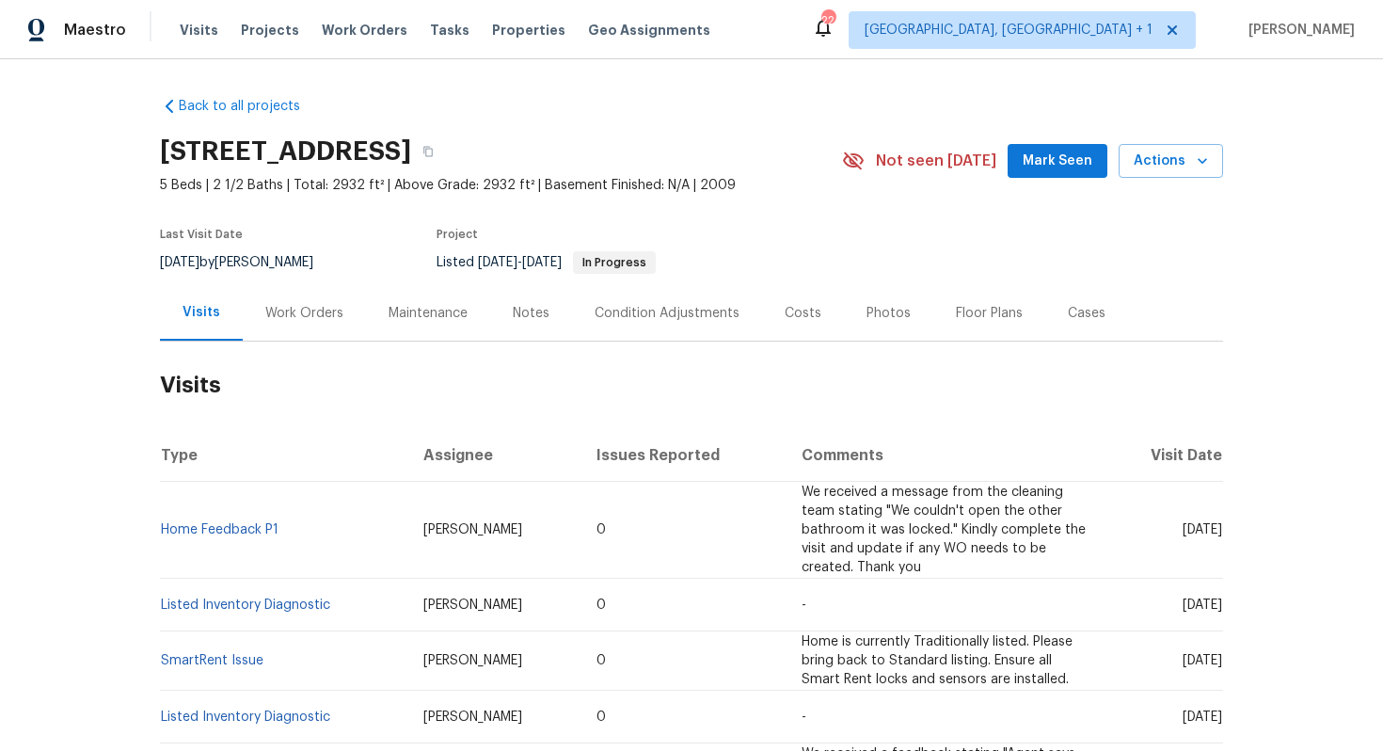  What do you see at coordinates (250, 106) in the screenshot?
I see `a: Back to all projects` at bounding box center [250, 106].